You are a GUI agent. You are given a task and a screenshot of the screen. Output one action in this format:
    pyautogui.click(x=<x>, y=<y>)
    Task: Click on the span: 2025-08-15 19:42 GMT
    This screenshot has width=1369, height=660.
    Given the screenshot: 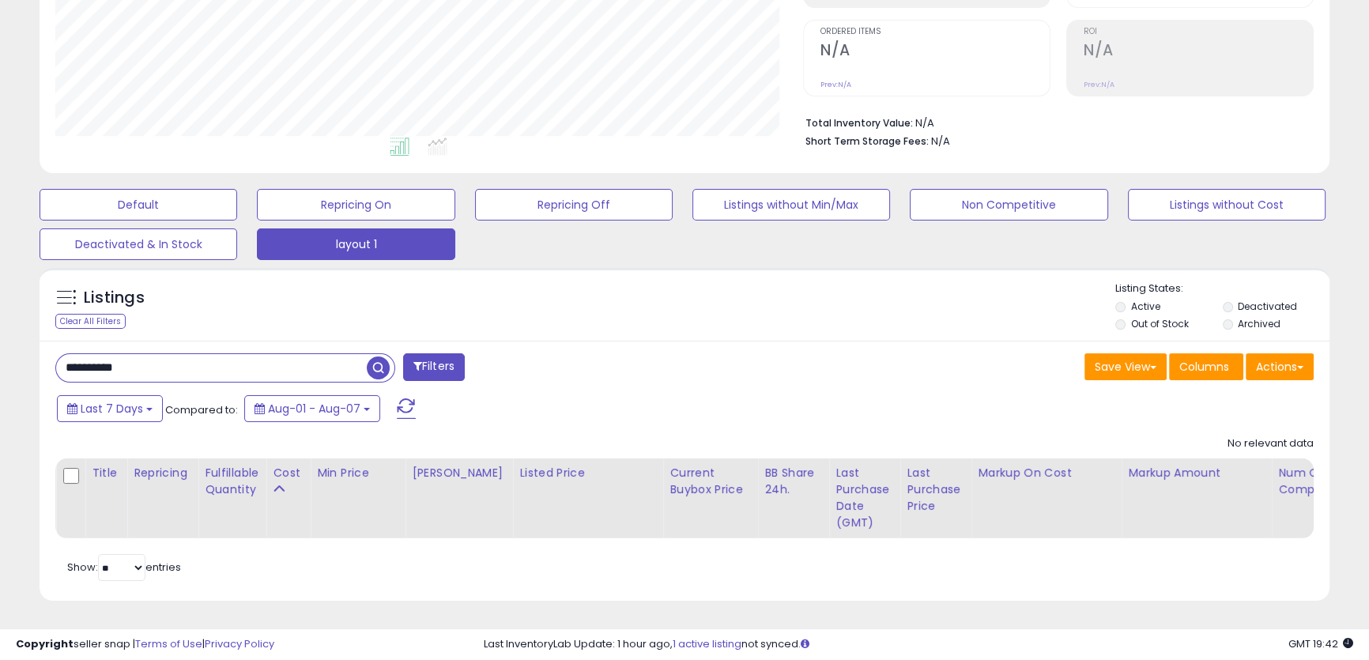 What is the action you would take?
    pyautogui.click(x=1320, y=643)
    